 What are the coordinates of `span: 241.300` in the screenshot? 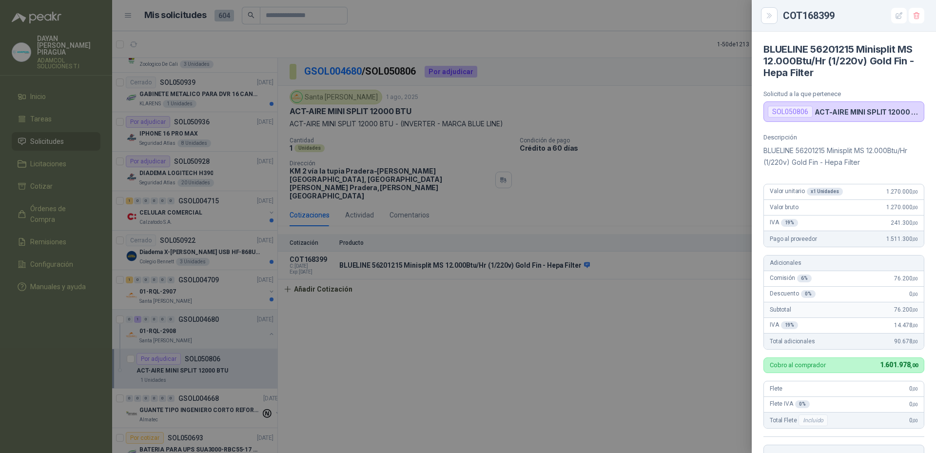 It's located at (905, 223).